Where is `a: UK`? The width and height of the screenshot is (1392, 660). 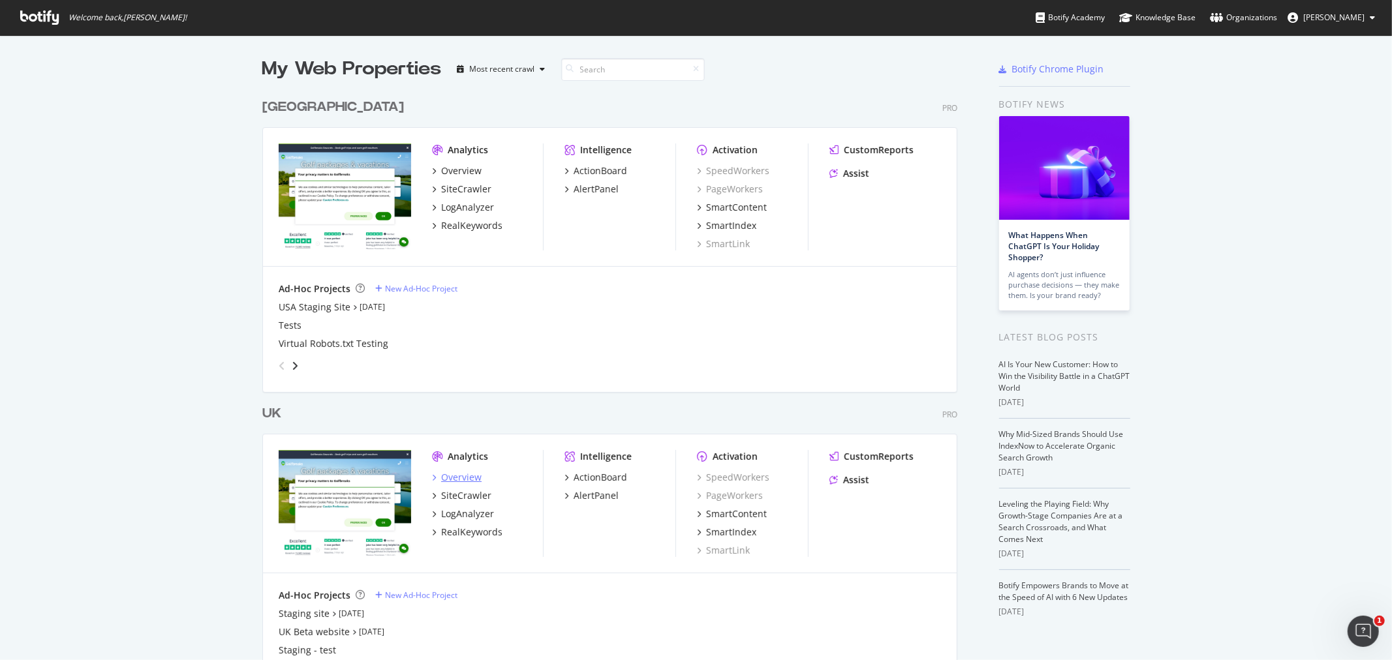 a: UK is located at coordinates (274, 414).